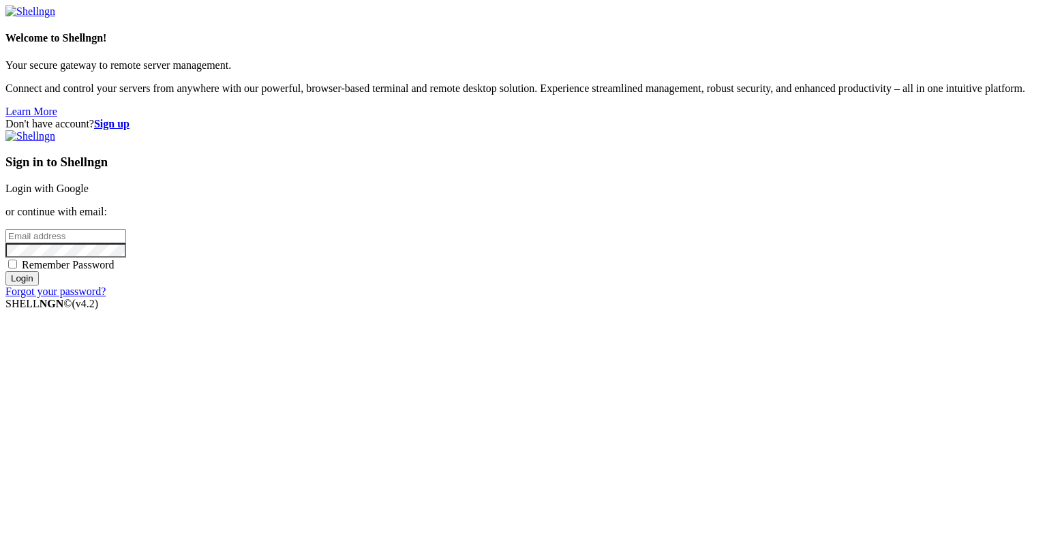 The image size is (1047, 539). I want to click on p: Connect and control your servers from anywhere with our powerful, browser-based terminal and remo..., so click(524, 89).